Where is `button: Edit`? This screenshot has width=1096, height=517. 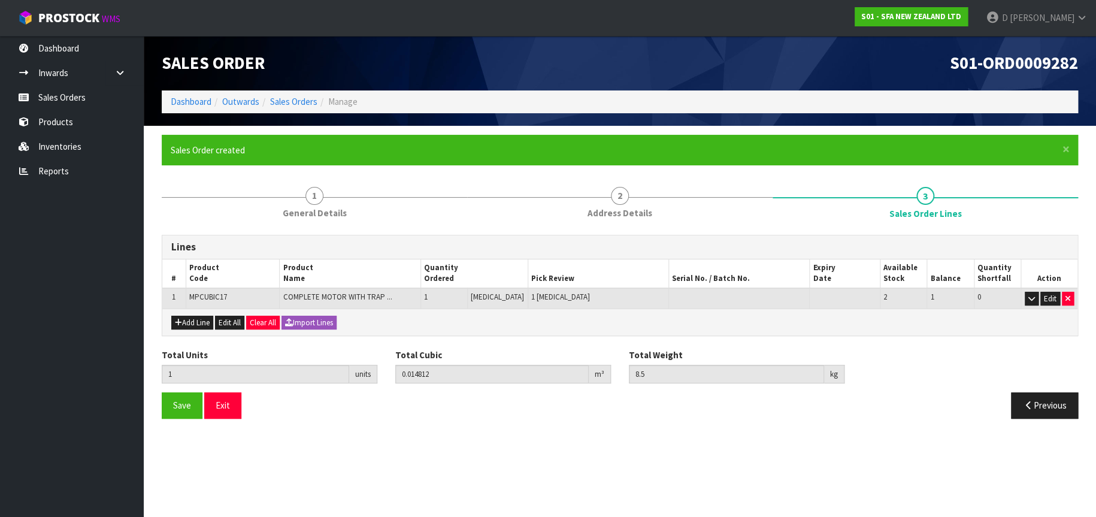
button: Edit is located at coordinates (1050, 299).